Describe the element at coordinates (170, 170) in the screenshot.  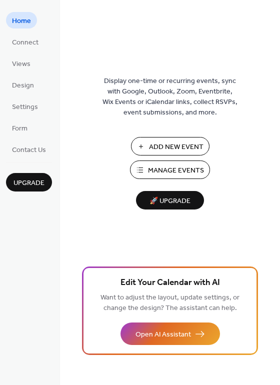
I see `button: Manage Events` at that location.